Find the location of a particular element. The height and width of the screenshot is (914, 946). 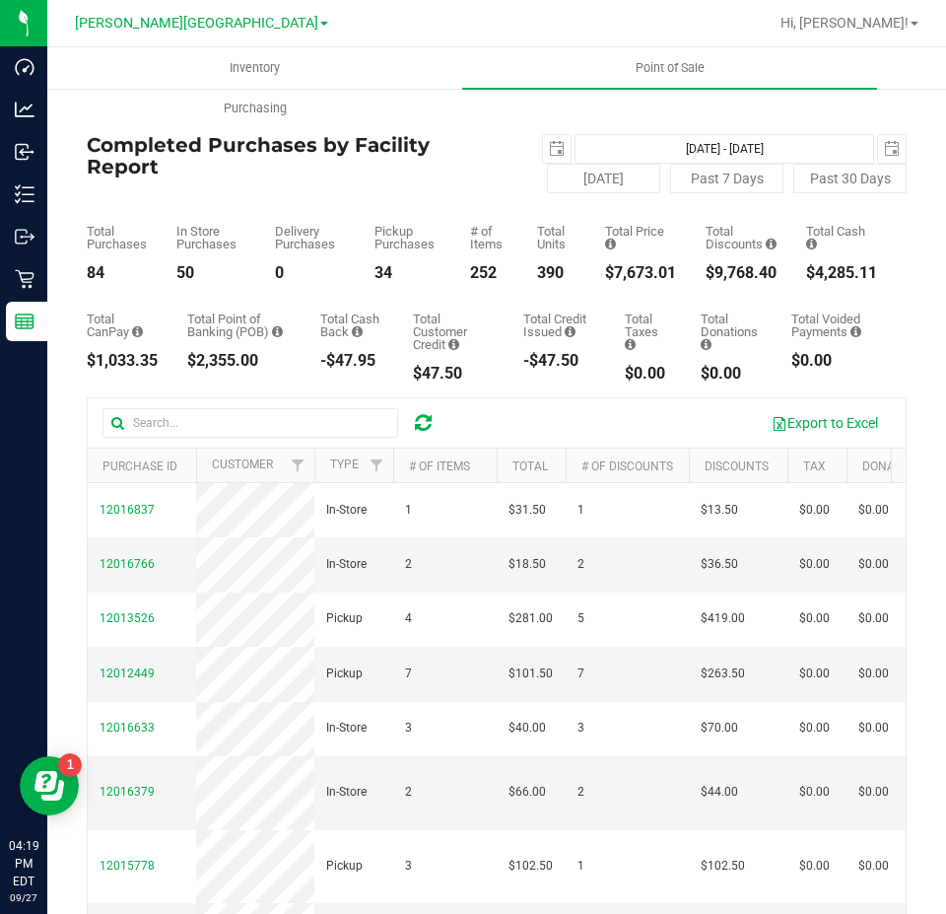

div: -$47.95 is located at coordinates (352, 361).